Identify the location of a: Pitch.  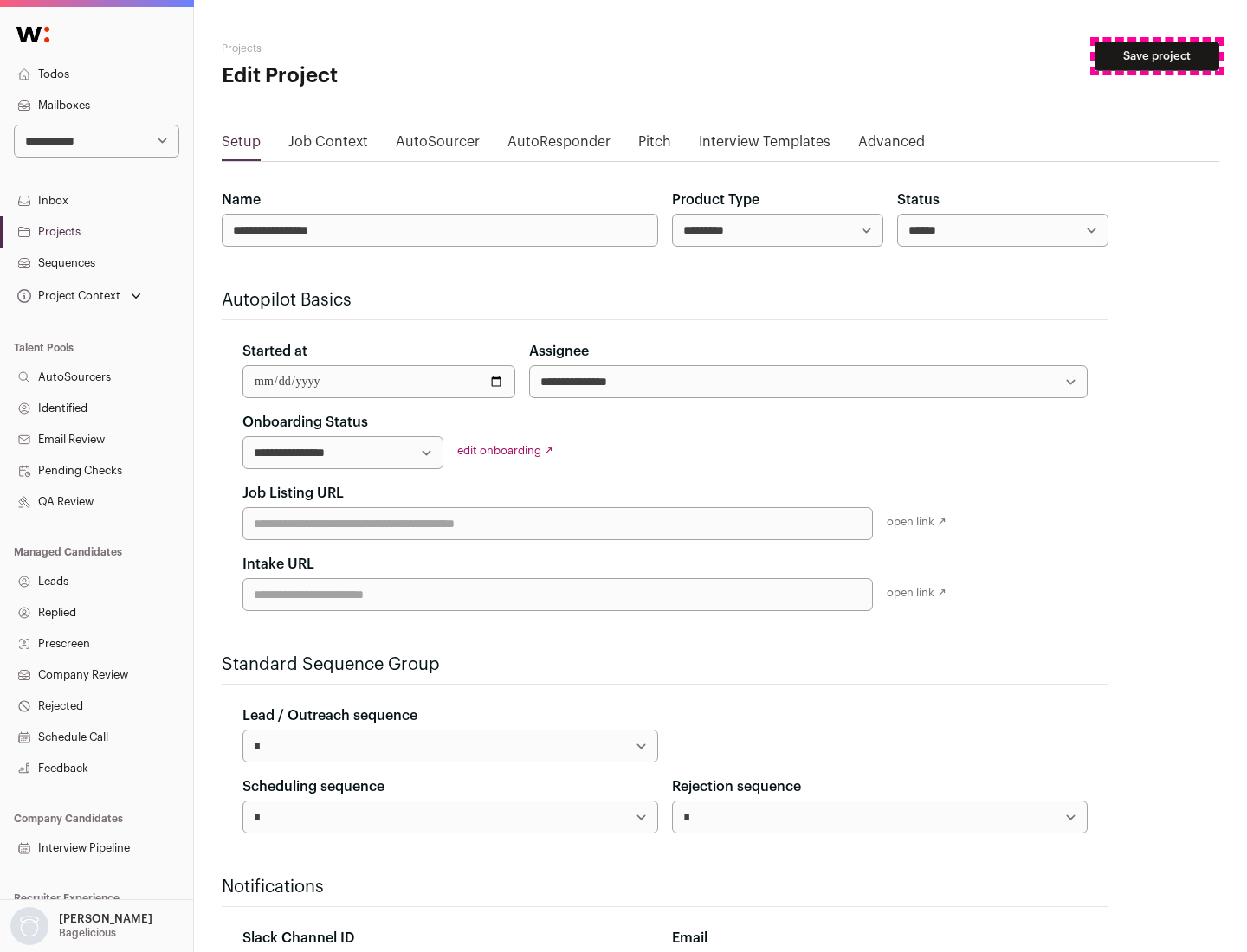
(655, 145).